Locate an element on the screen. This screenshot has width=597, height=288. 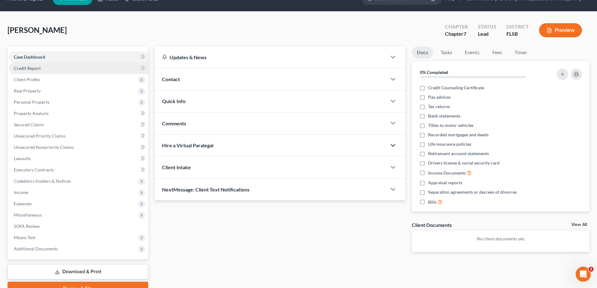
a: SOFA Review is located at coordinates (78, 226).